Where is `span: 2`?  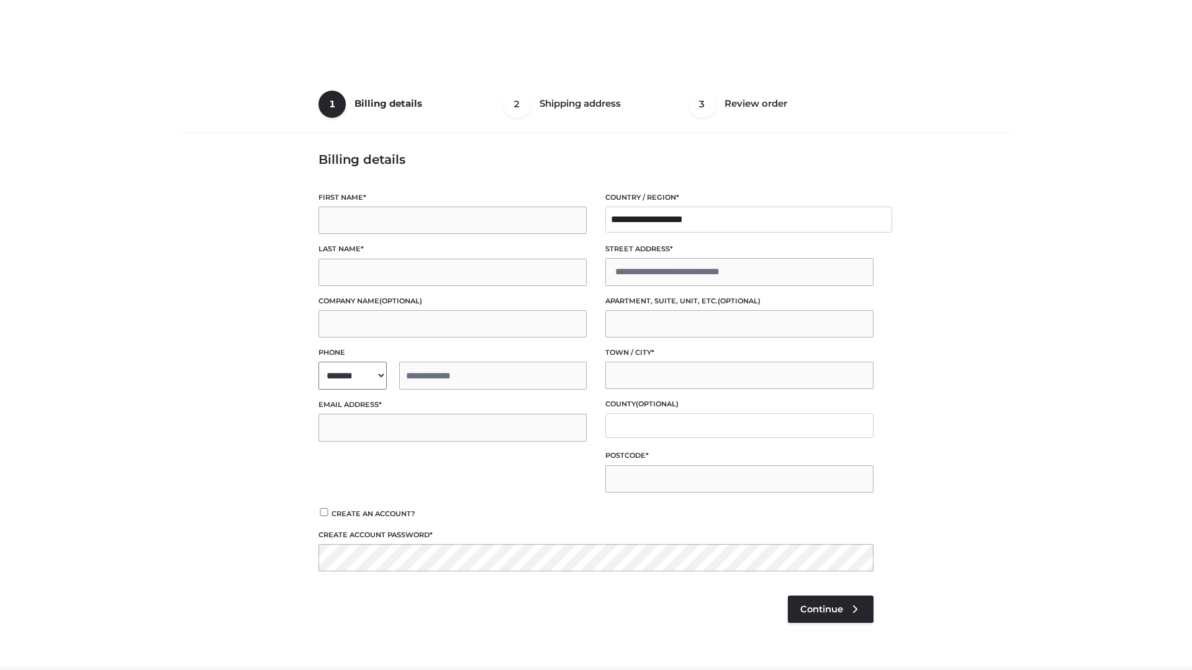 span: 2 is located at coordinates (517, 104).